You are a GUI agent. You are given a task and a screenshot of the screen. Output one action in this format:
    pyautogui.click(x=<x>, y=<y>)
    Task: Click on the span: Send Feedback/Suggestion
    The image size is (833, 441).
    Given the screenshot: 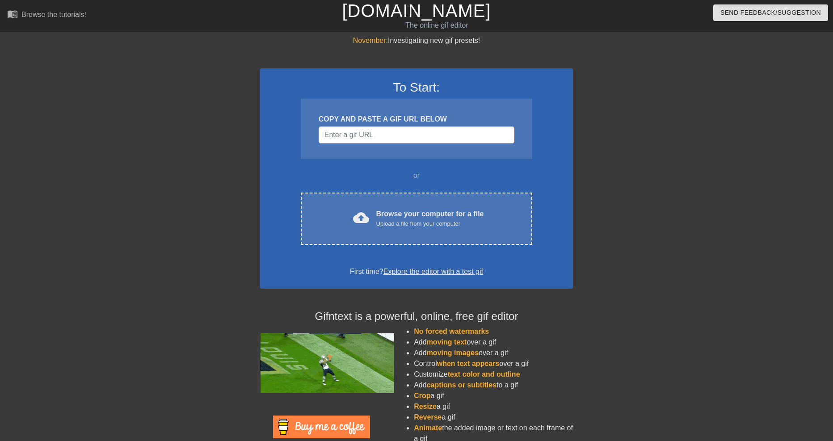 What is the action you would take?
    pyautogui.click(x=770, y=13)
    